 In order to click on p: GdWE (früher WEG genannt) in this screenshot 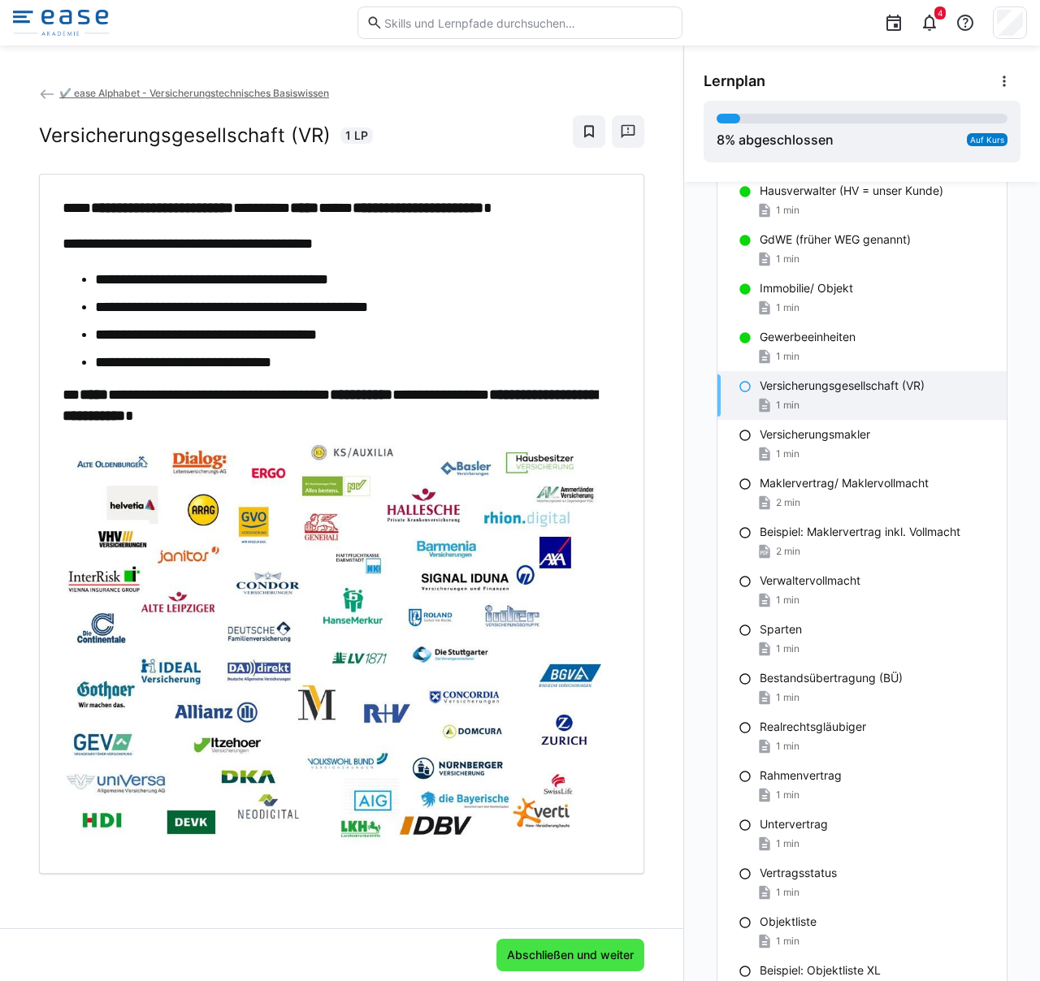, I will do `click(835, 240)`.